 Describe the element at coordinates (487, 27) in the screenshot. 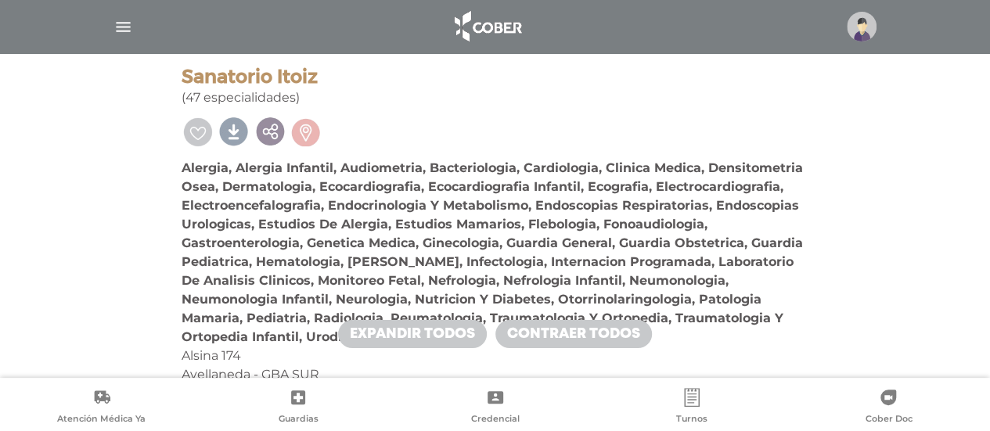

I see `img: logo_cober_home-white.png` at that location.